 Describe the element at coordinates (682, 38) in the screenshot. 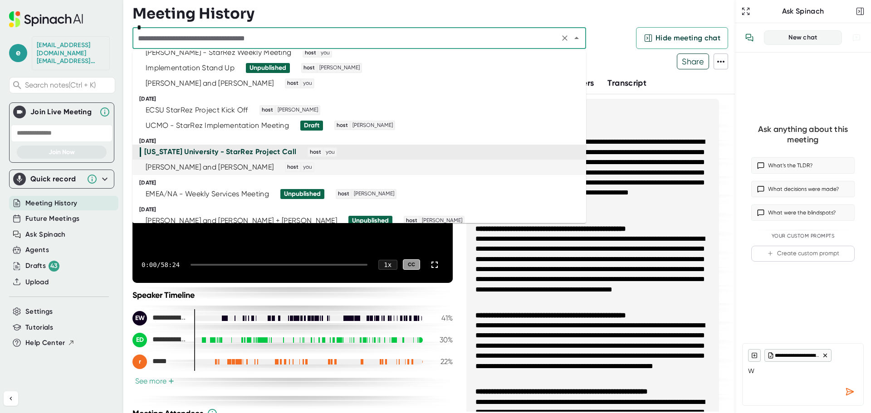

I see `button: Hide meeting chat` at that location.